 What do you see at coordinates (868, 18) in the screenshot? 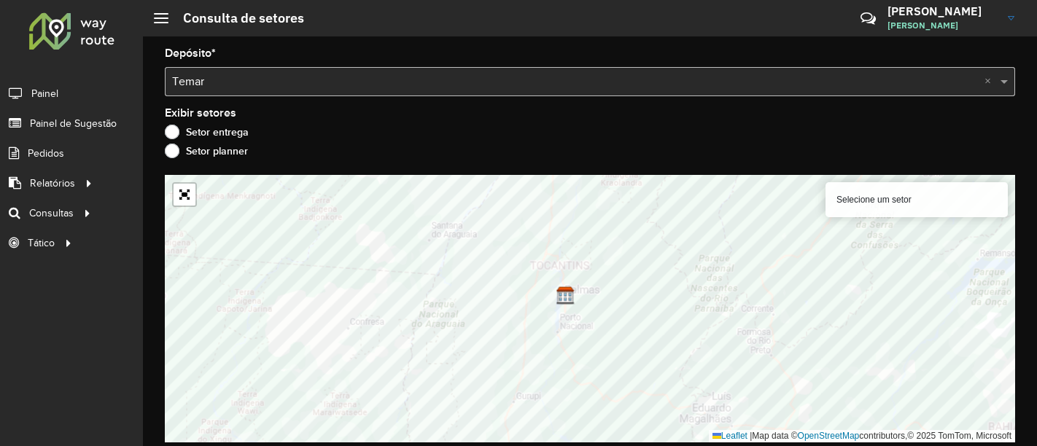
I see `a: Contato Rápido` at bounding box center [868, 18].